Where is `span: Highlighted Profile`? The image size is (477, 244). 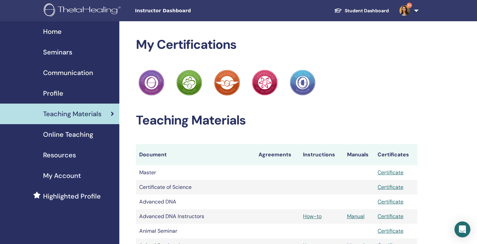 span: Highlighted Profile is located at coordinates (72, 196).